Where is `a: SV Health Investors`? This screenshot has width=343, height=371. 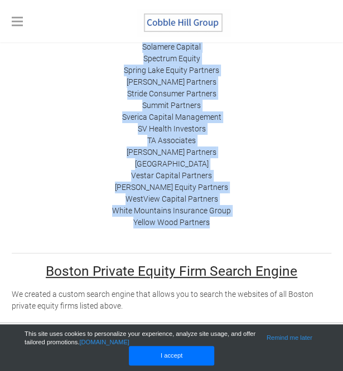 a: SV Health Investors is located at coordinates (172, 129).